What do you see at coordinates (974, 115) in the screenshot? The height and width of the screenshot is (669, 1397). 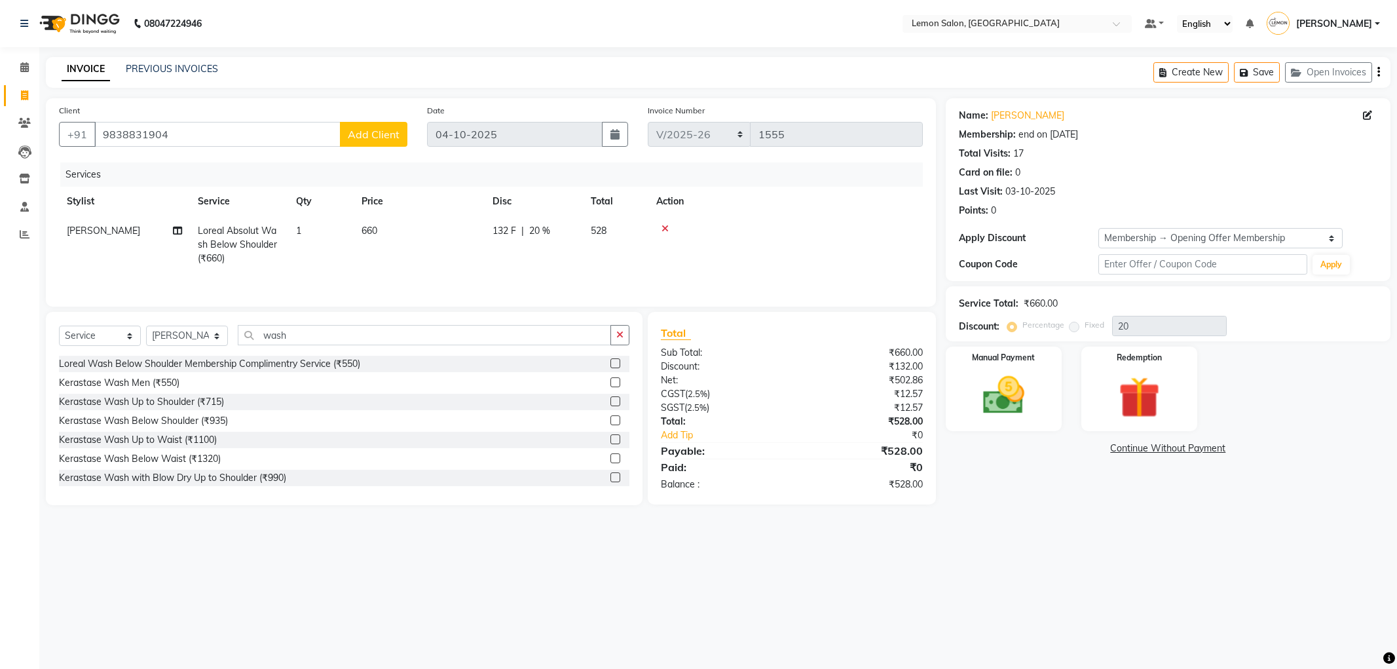 I see `div: Name:` at bounding box center [974, 115].